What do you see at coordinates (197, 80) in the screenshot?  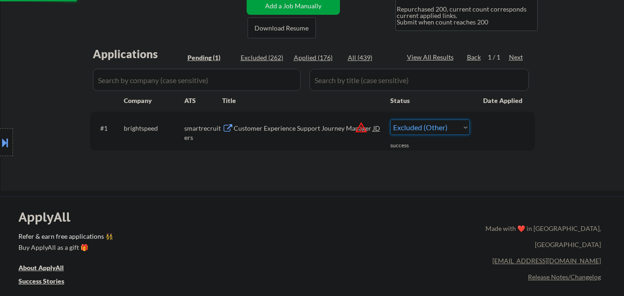 I see `input: Search by company (case sensitive)` at bounding box center [197, 80].